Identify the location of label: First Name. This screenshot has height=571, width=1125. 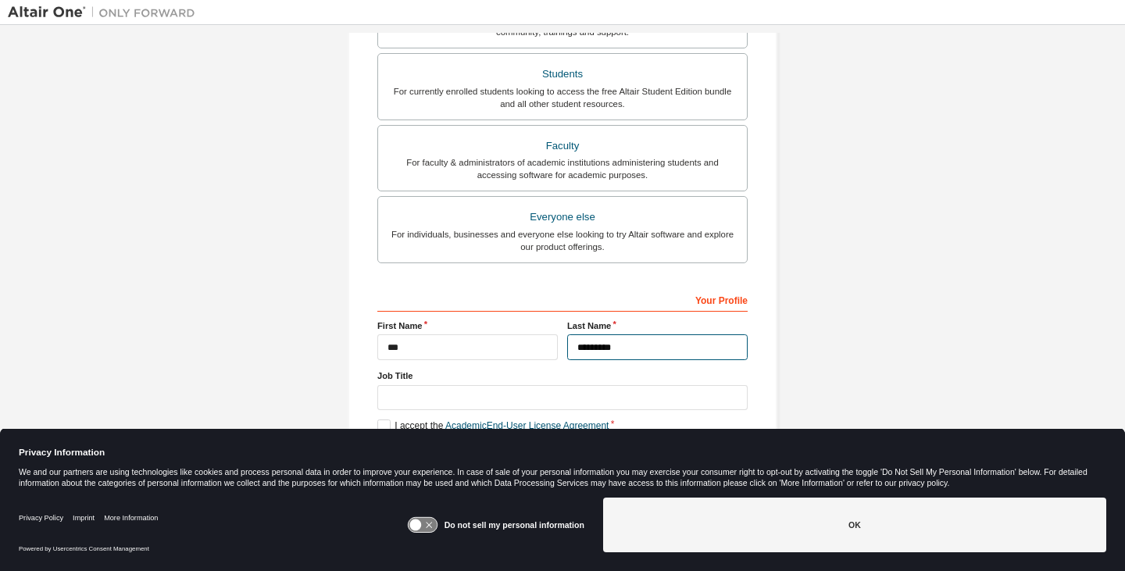
(467, 326).